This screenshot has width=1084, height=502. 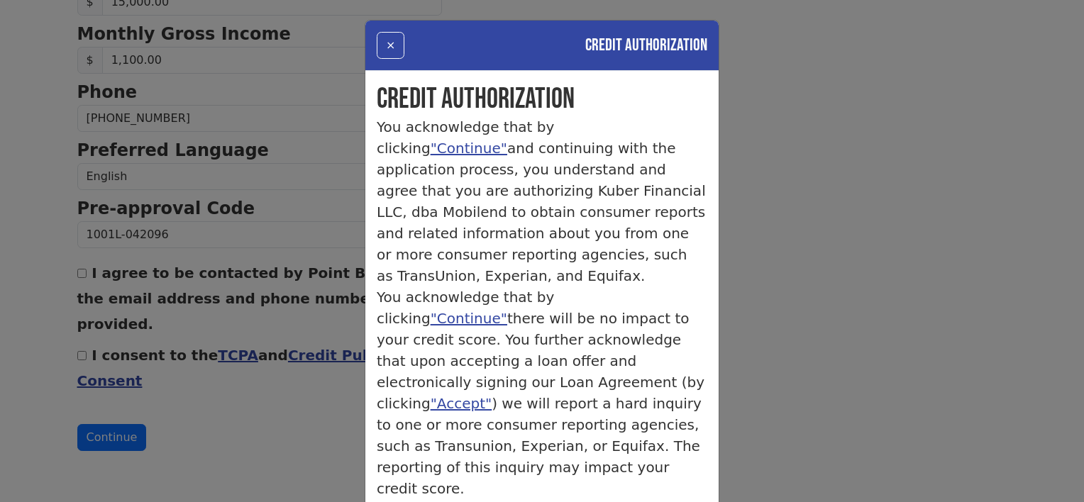 I want to click on h1: Credit Authorization, so click(x=542, y=99).